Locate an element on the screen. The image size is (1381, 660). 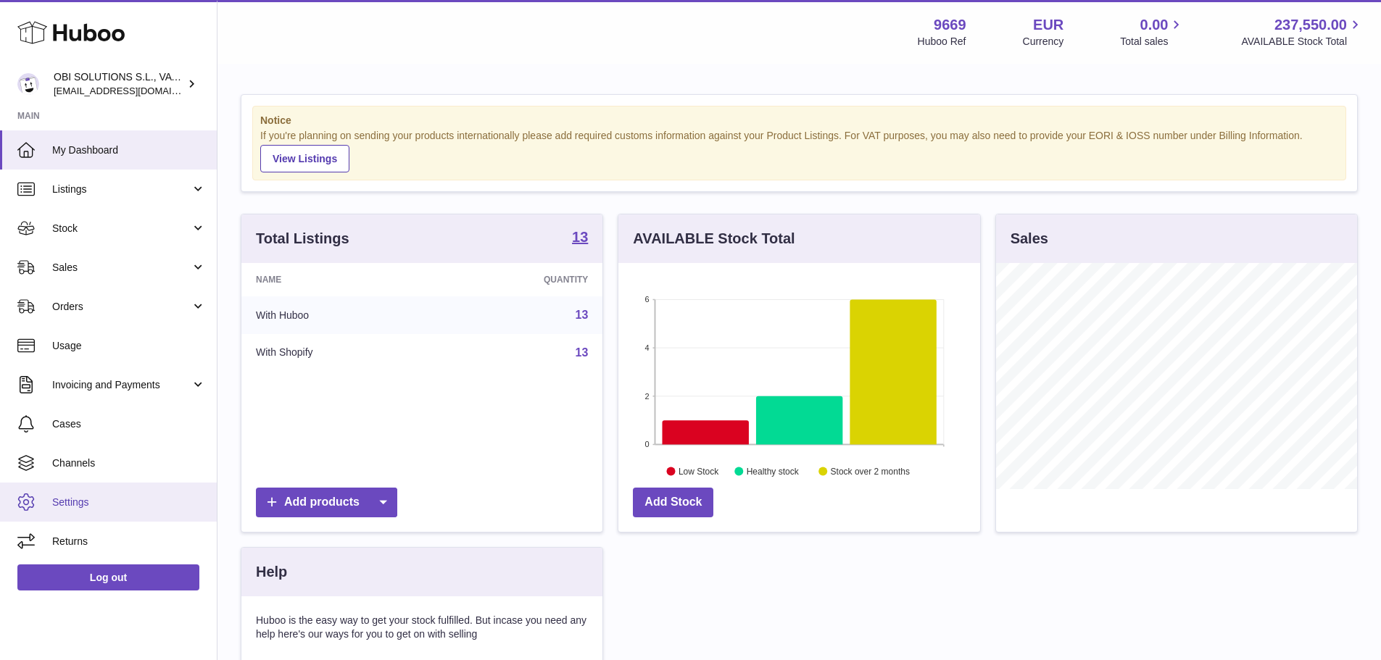
div: Huboo Ref is located at coordinates (942, 41).